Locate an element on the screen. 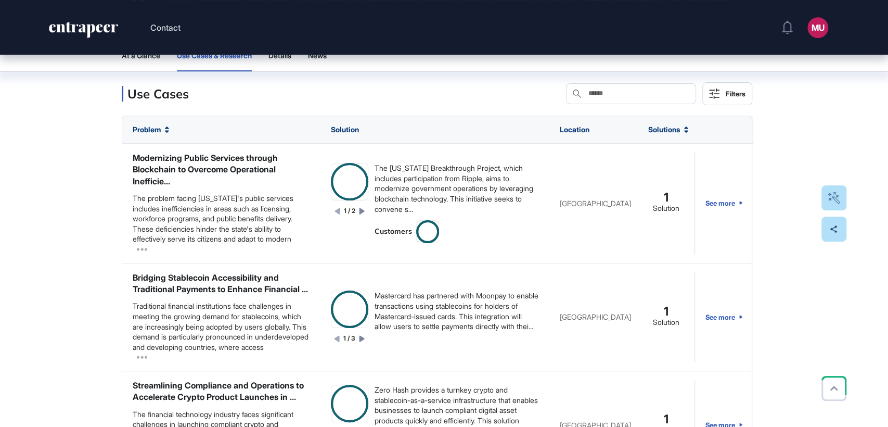 The image size is (888, 427). button: News is located at coordinates (322, 56).